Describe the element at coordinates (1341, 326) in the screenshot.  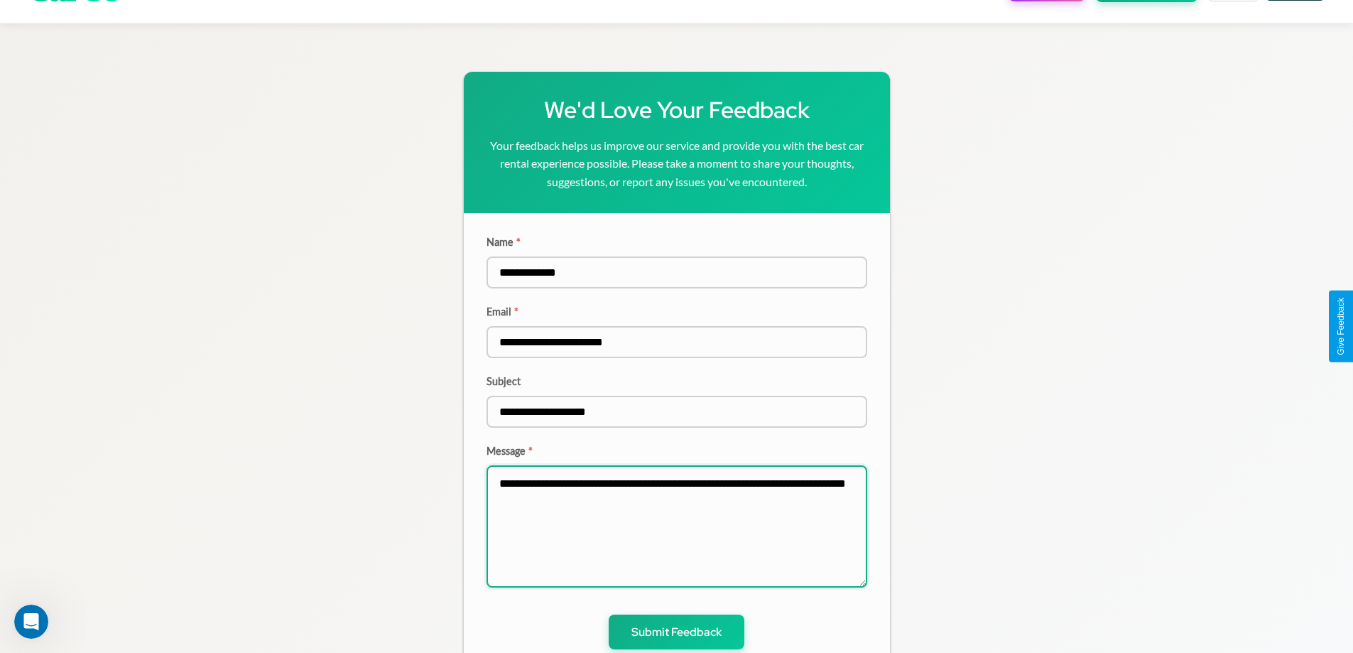
I see `div: Give Feedback` at that location.